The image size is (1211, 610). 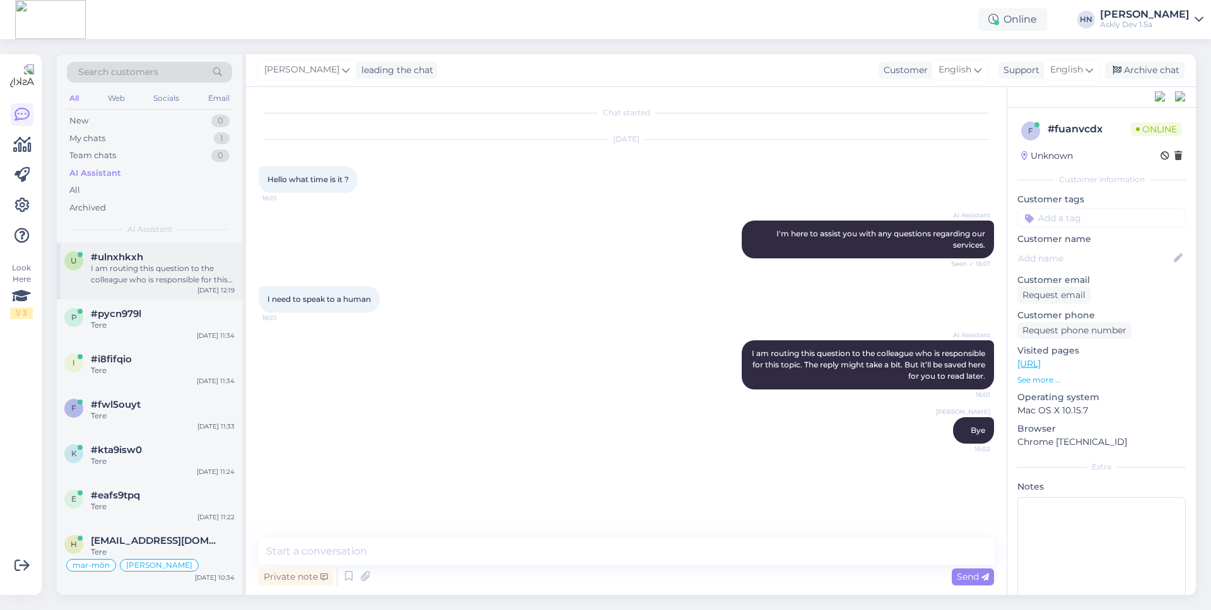 I want to click on div: New, so click(x=79, y=121).